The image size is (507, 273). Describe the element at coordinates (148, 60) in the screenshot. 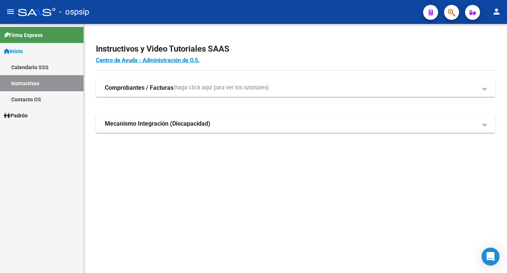

I see `a: Centro de Ayuda - Administración de O.S.` at that location.